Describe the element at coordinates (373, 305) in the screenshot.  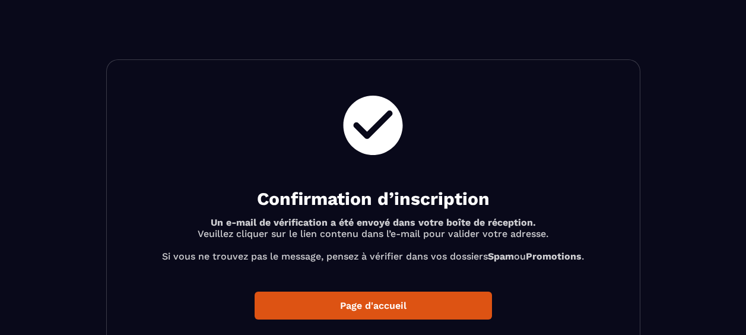
I see `a: Page d'accueil` at that location.